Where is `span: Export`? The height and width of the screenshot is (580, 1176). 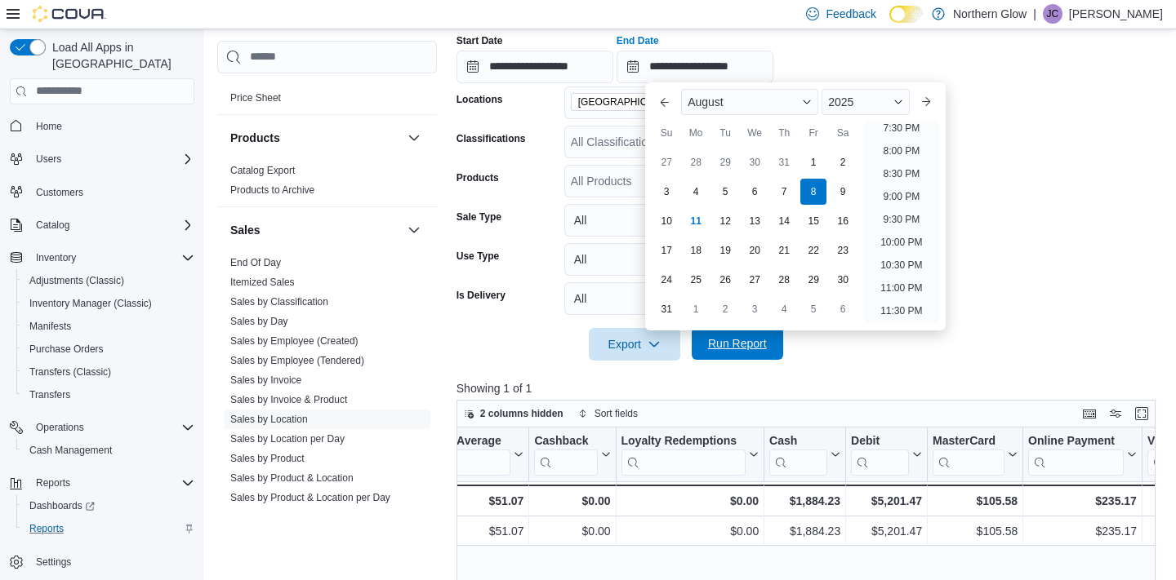
span: Export is located at coordinates (634, 345).